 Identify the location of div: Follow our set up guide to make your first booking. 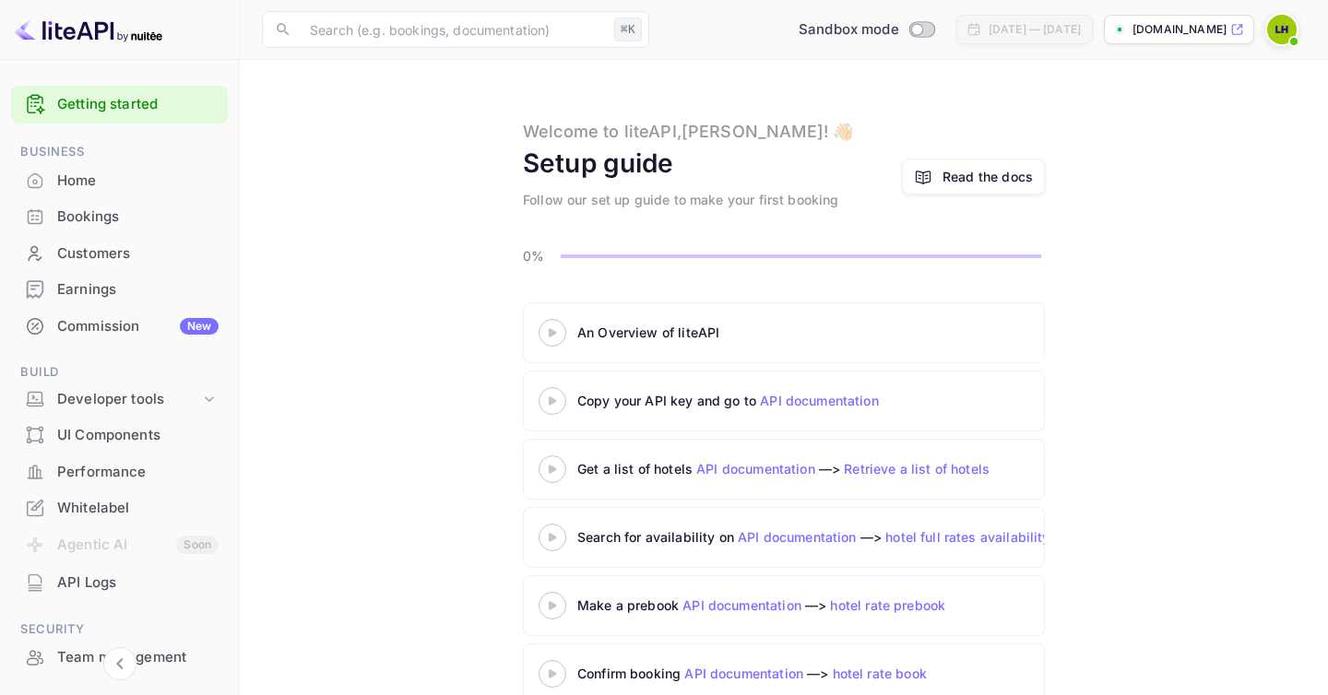
(681, 199).